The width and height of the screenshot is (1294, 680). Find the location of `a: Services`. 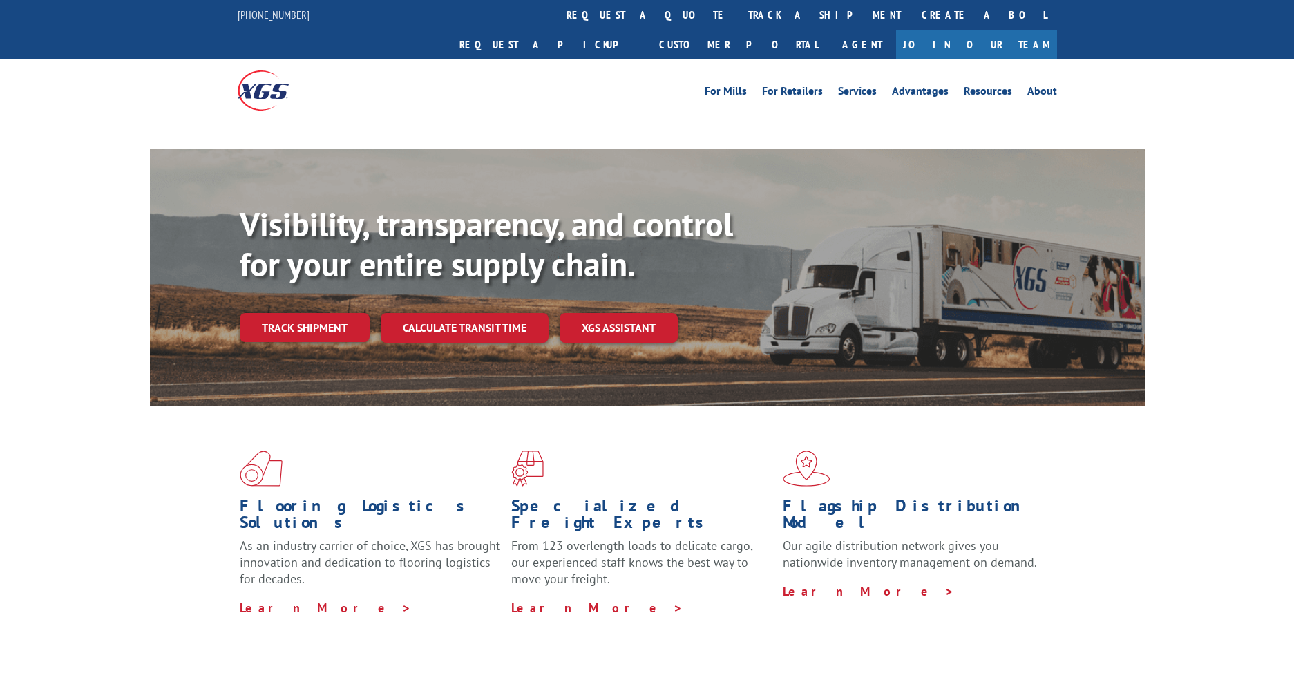

a: Services is located at coordinates (858, 93).